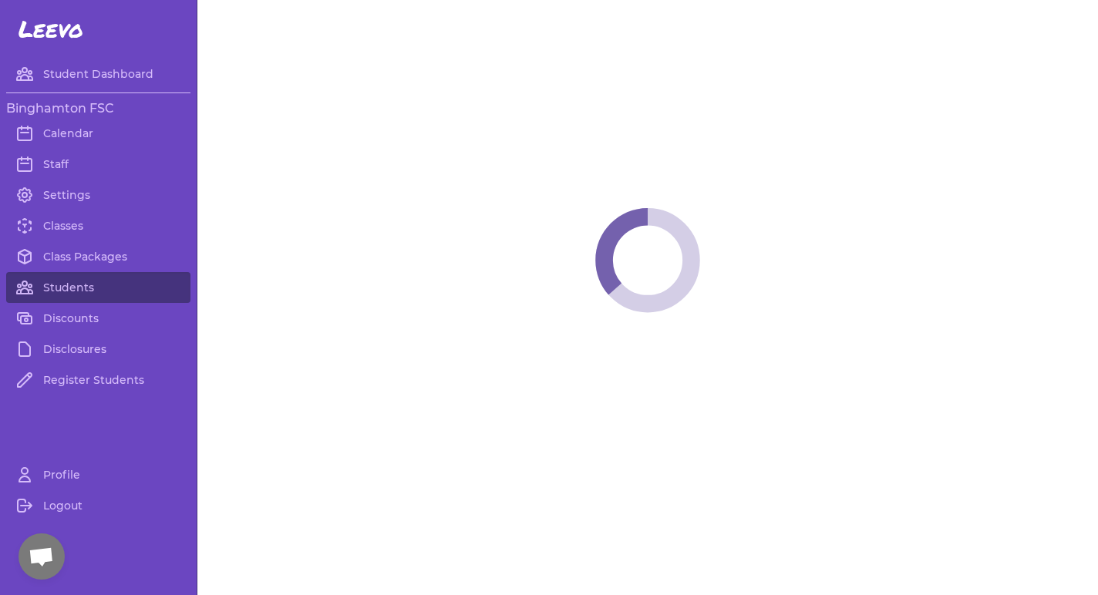 The width and height of the screenshot is (1098, 595). I want to click on div: Open chat, so click(42, 557).